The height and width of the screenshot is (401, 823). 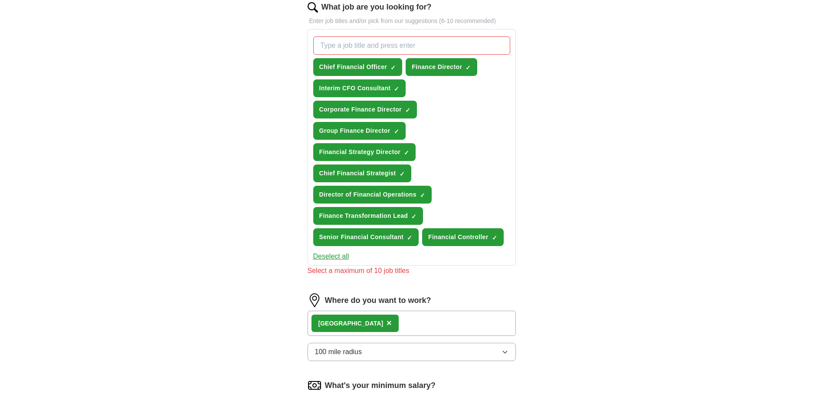 What do you see at coordinates (361, 237) in the screenshot?
I see `span: Senior Financial Consultant` at bounding box center [361, 237].